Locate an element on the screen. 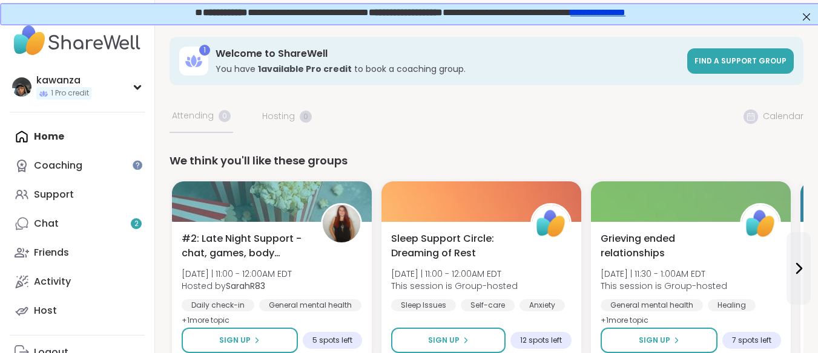 Image resolution: width=818 pixels, height=353 pixels. div: 1 is located at coordinates (205, 50).